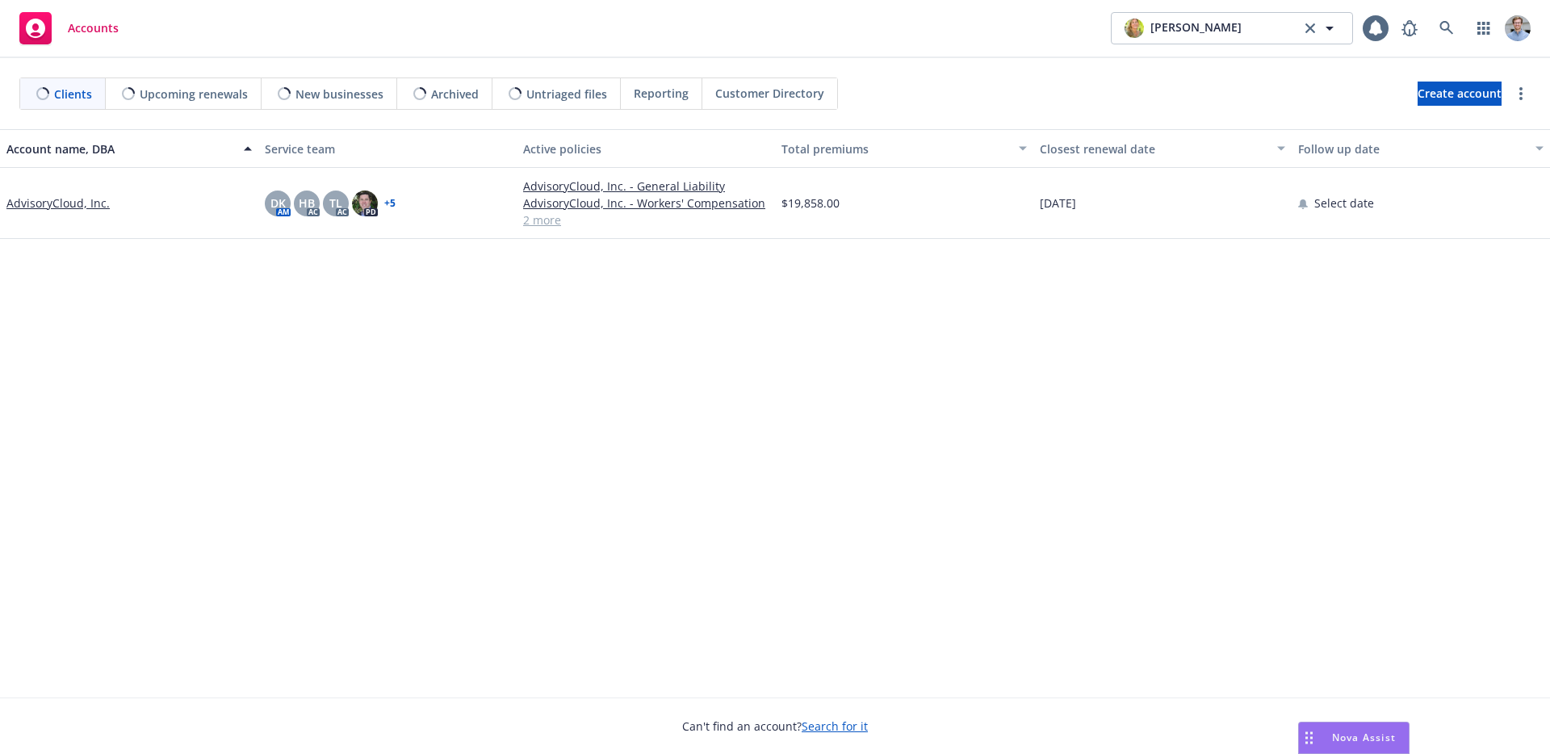 The image size is (1550, 754). What do you see at coordinates (120, 149) in the screenshot?
I see `div: Account name, DBA` at bounding box center [120, 149].